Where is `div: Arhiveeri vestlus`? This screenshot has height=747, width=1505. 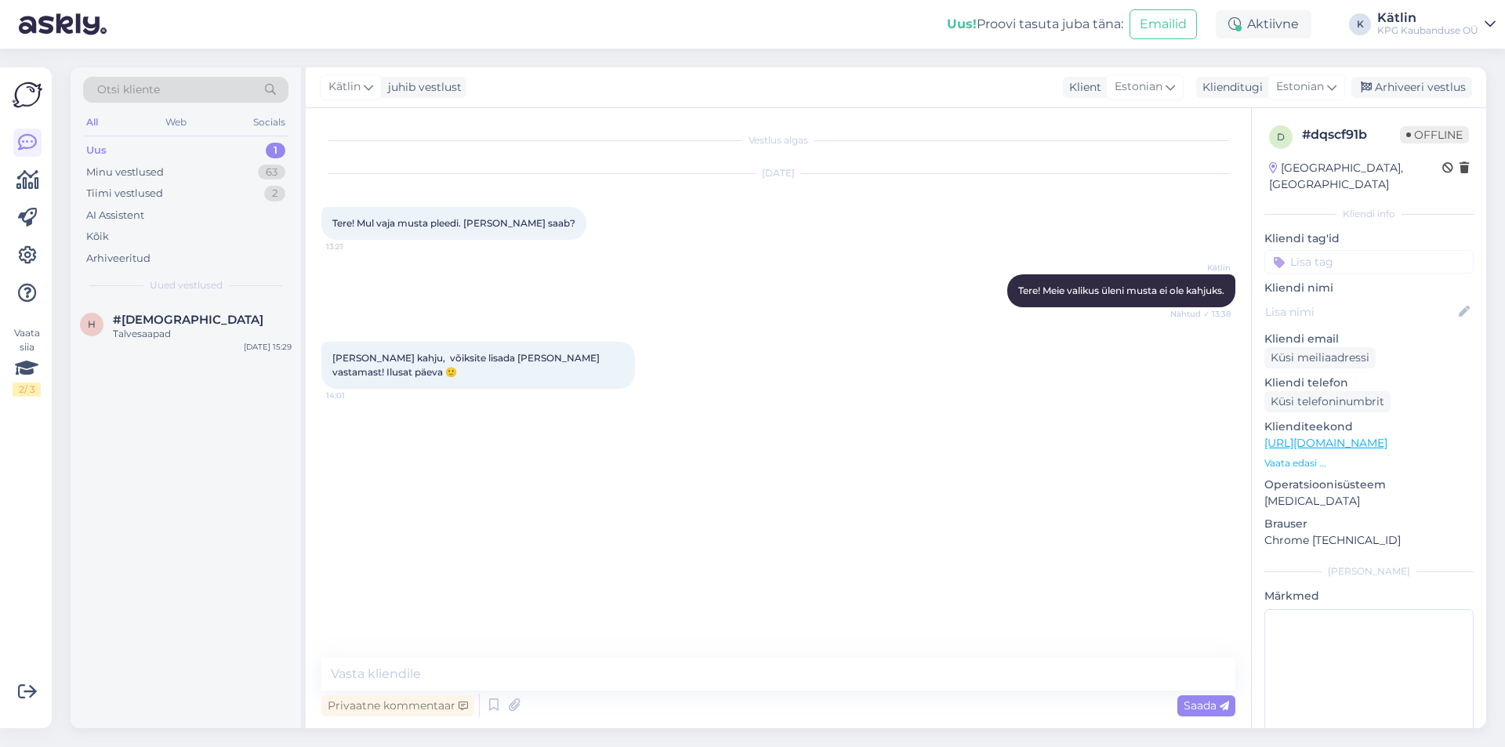
div: Arhiveeri vestlus is located at coordinates (1411, 87).